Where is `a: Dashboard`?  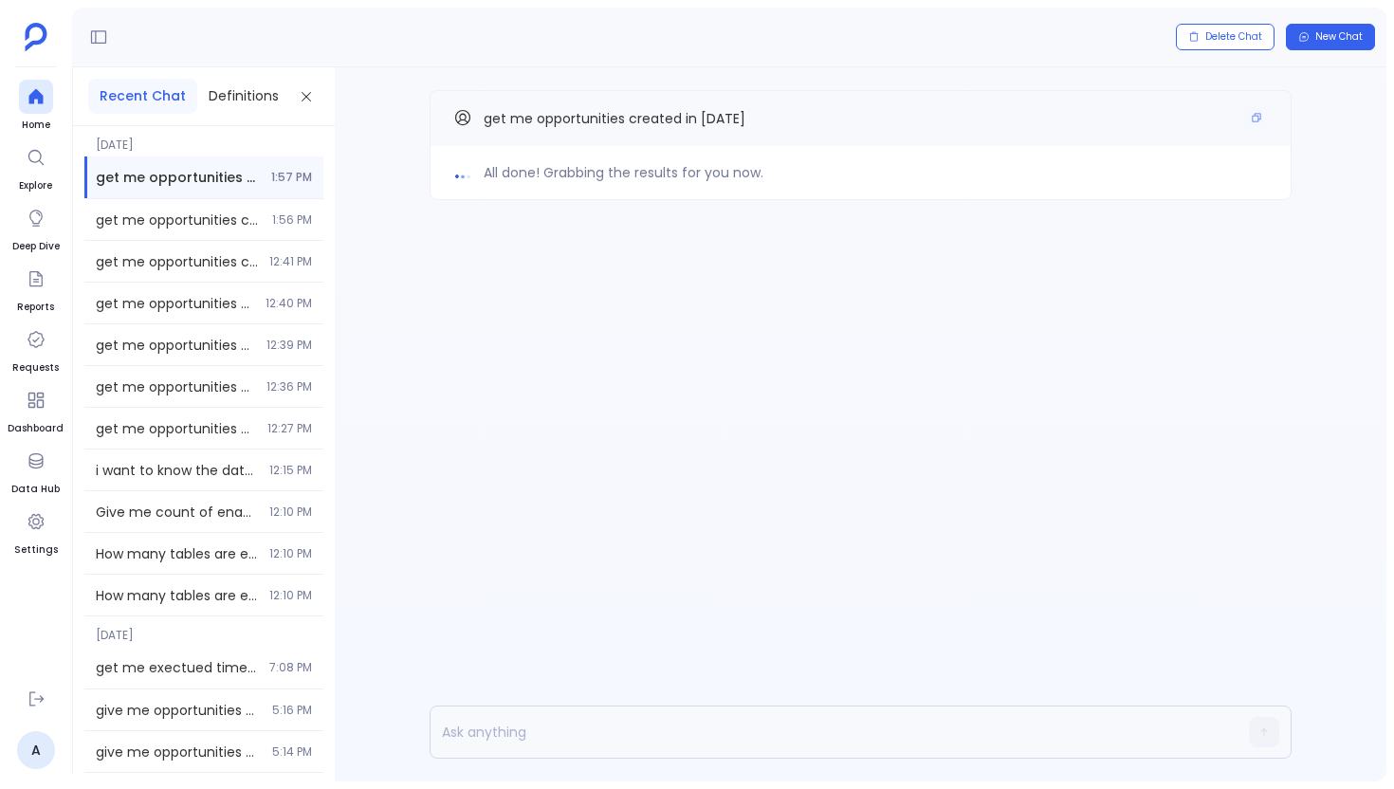 a: Dashboard is located at coordinates (35, 410).